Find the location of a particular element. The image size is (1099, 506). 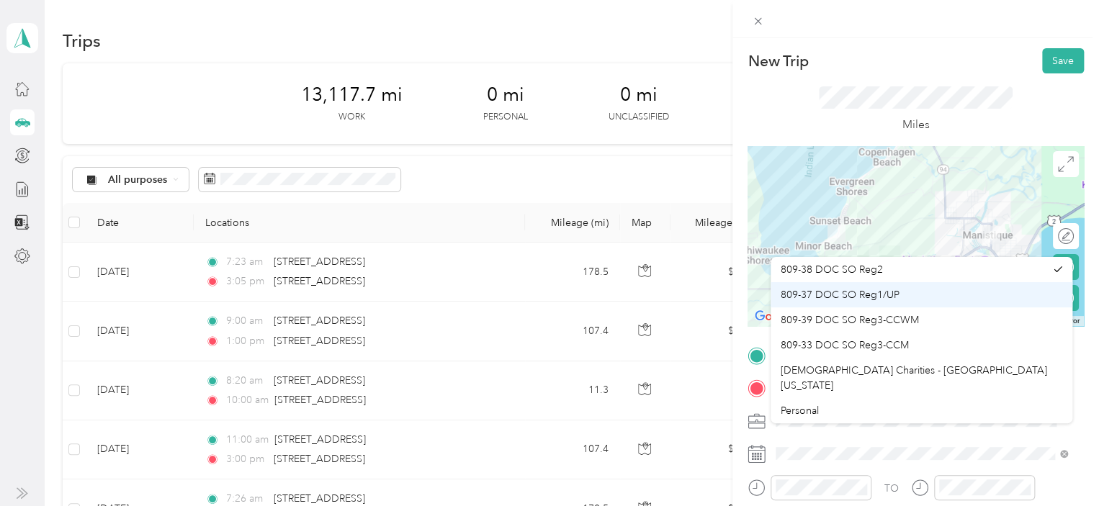

div: TO is located at coordinates (892, 488).